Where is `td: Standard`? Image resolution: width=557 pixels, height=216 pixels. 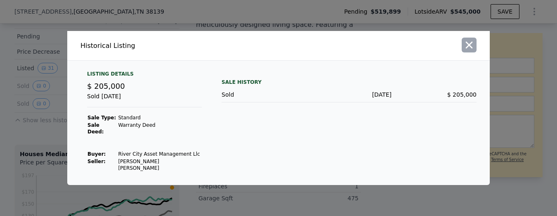 td: Standard is located at coordinates (160, 118).